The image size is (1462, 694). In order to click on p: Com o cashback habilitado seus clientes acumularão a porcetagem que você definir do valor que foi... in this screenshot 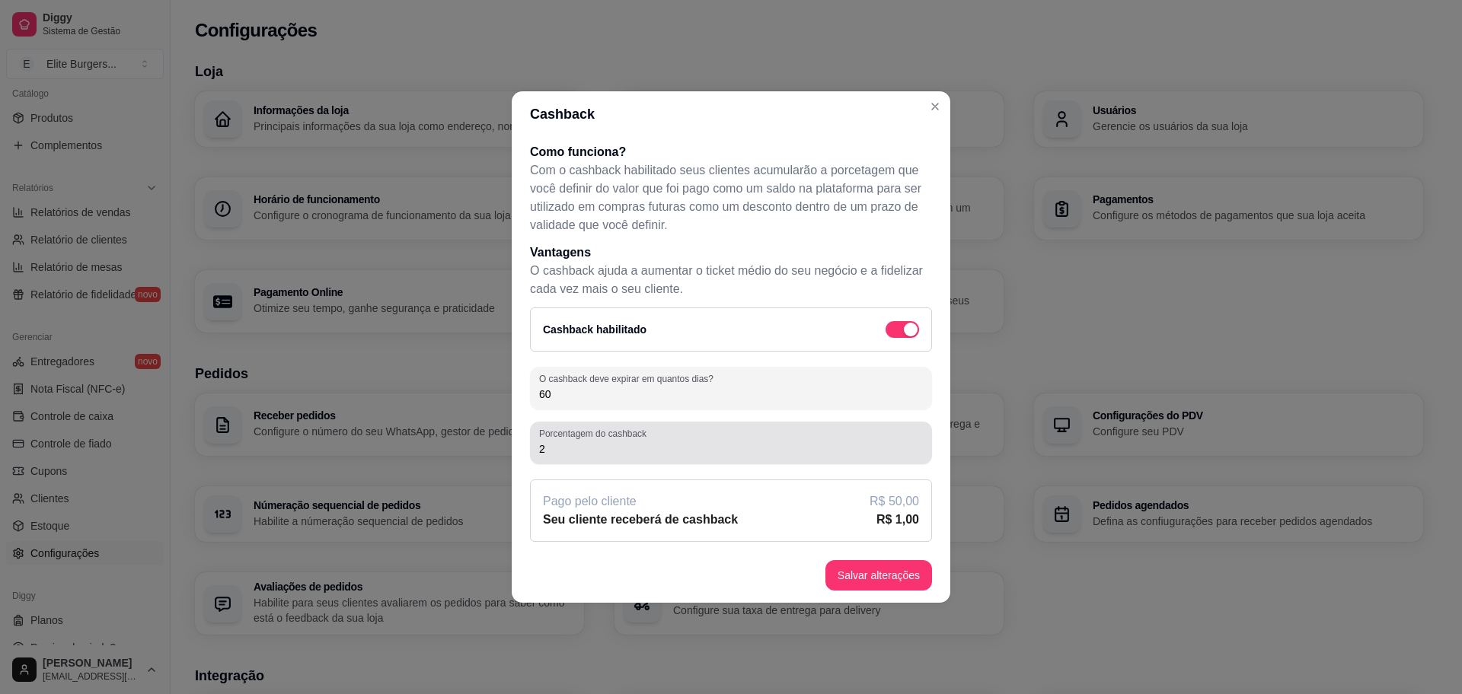, I will do `click(731, 198)`.